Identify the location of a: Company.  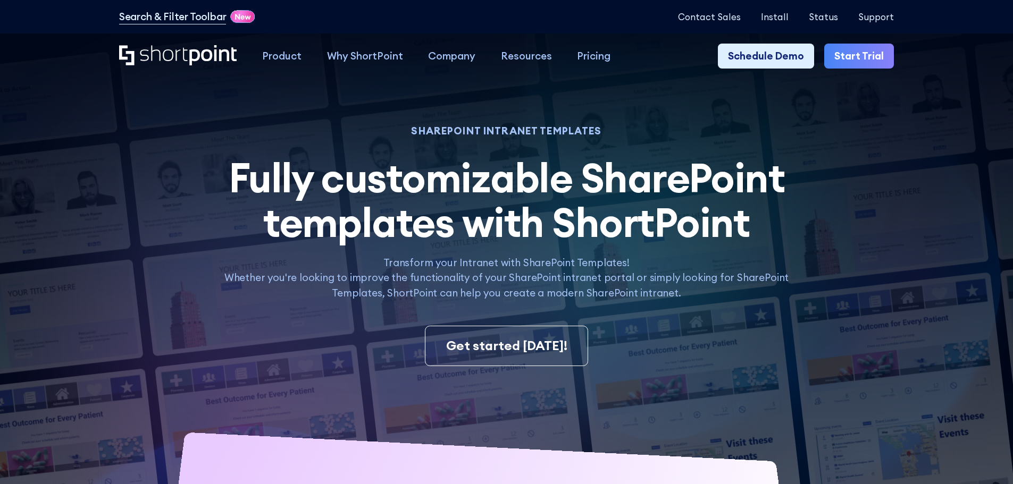
(451, 56).